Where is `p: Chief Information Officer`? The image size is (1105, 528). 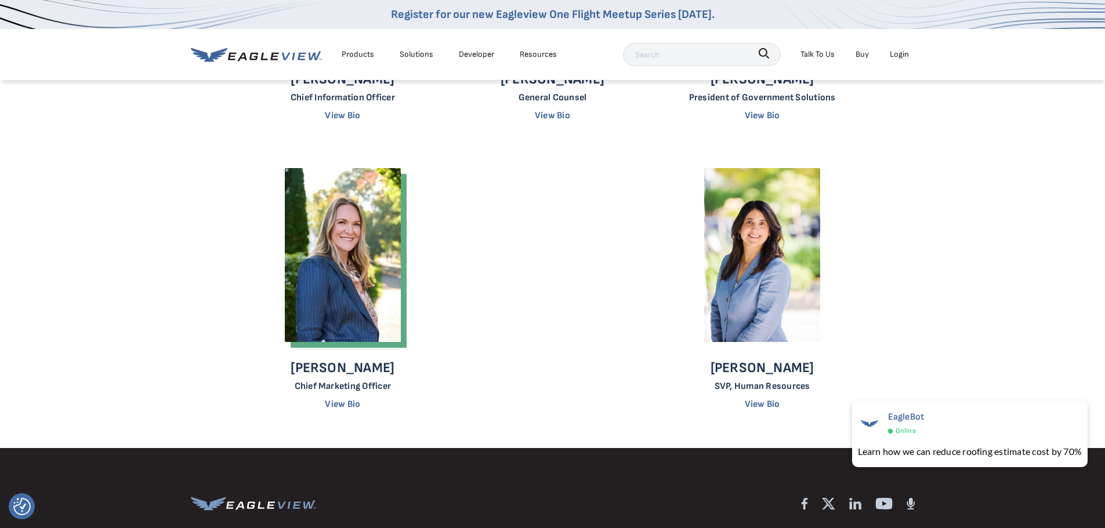 p: Chief Information Officer is located at coordinates (343, 97).